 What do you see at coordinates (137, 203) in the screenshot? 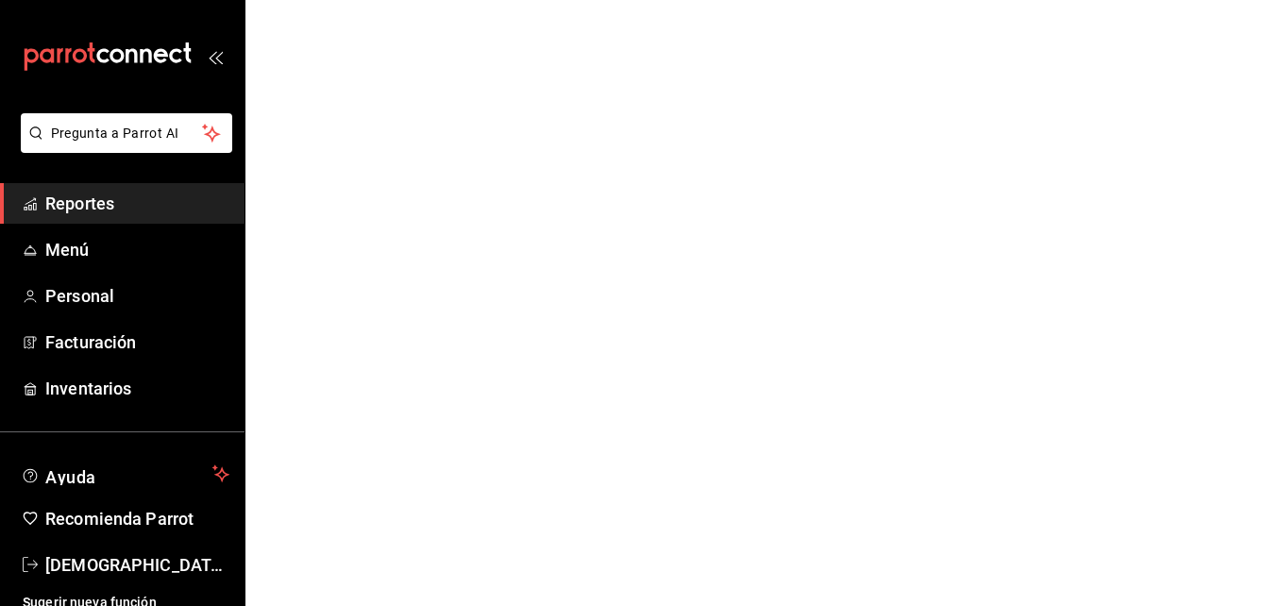
I see `span: Reportes` at bounding box center [137, 203].